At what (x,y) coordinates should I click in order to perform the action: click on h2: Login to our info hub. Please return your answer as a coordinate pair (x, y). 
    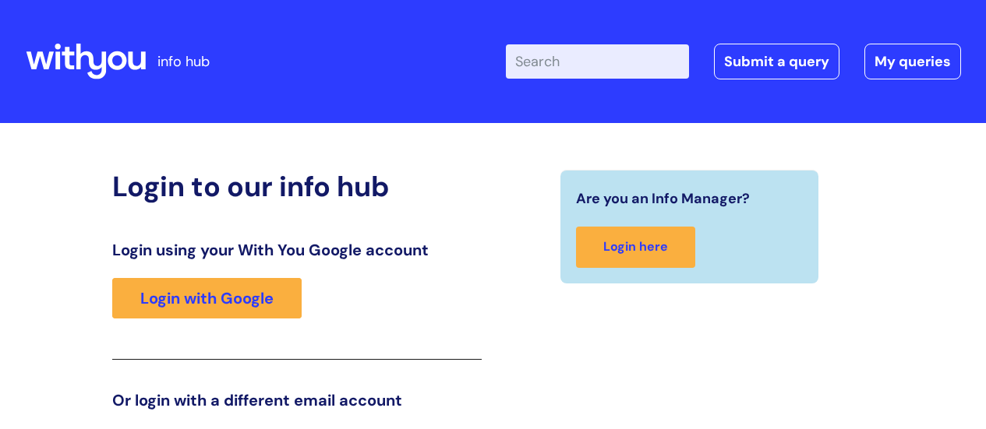
    Looking at the image, I should click on (297, 186).